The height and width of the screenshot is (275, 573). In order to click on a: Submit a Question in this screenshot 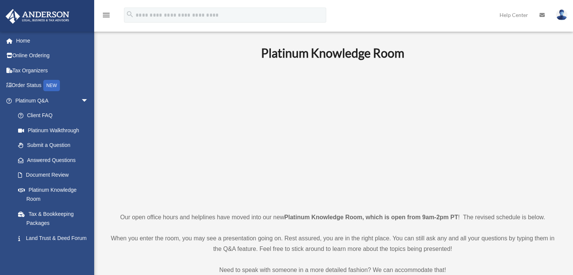, I will do `click(55, 145)`.